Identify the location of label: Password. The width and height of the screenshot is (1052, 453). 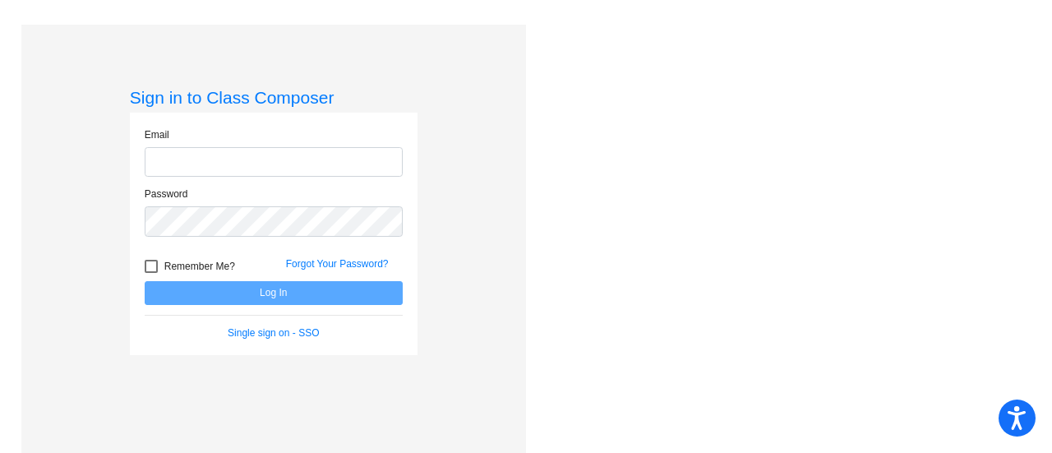
(166, 194).